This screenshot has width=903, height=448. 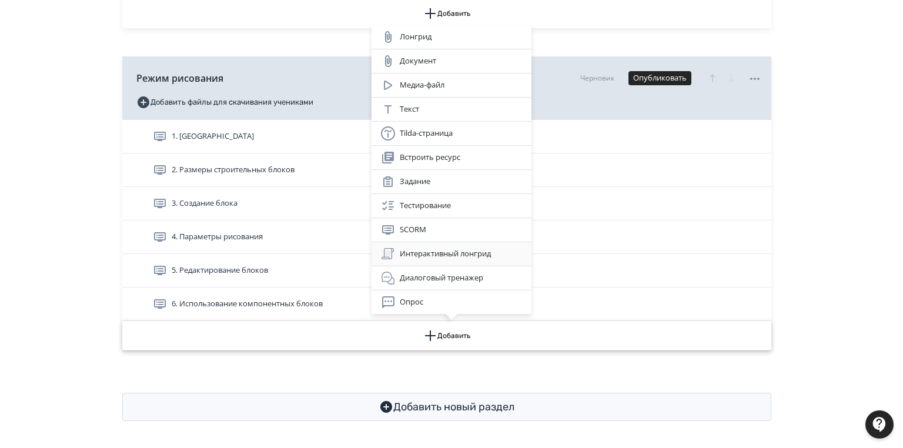 What do you see at coordinates (452, 302) in the screenshot?
I see `div: Опрос` at bounding box center [452, 302].